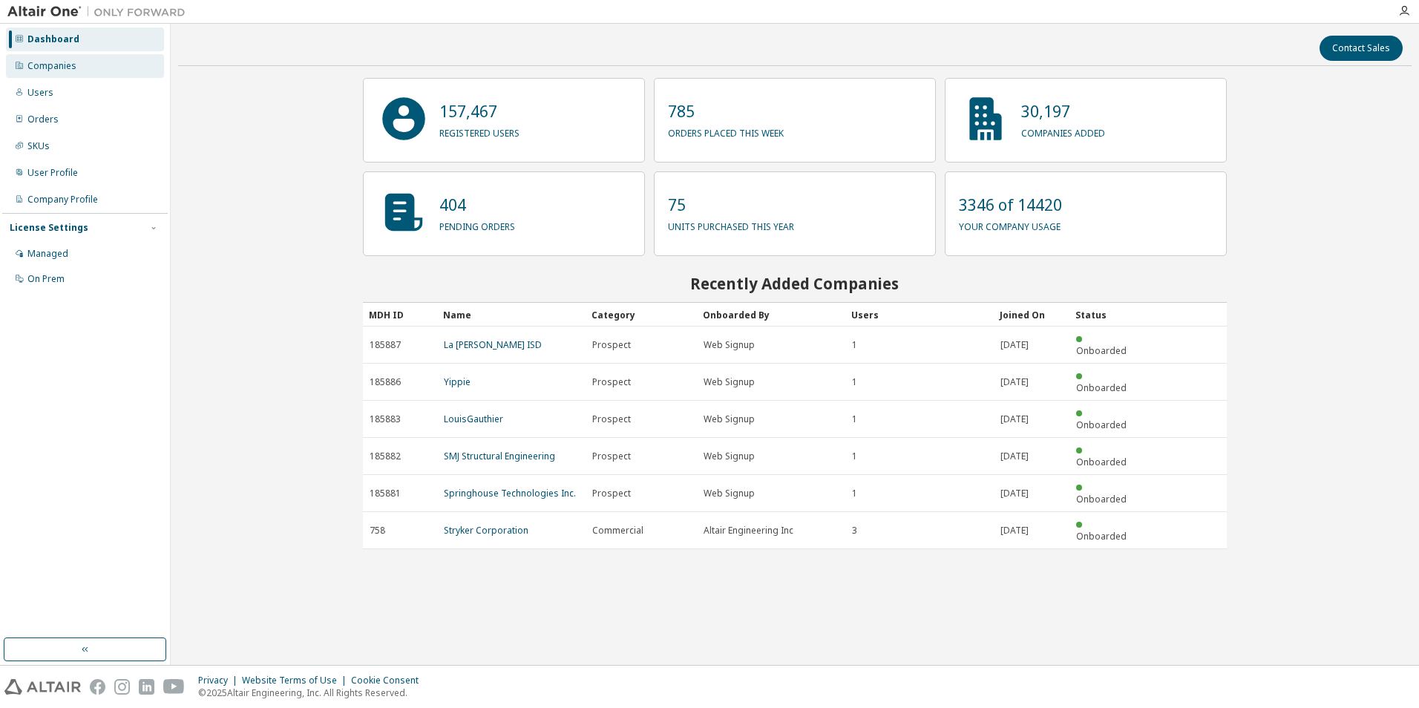  I want to click on img: instagram.svg, so click(122, 687).